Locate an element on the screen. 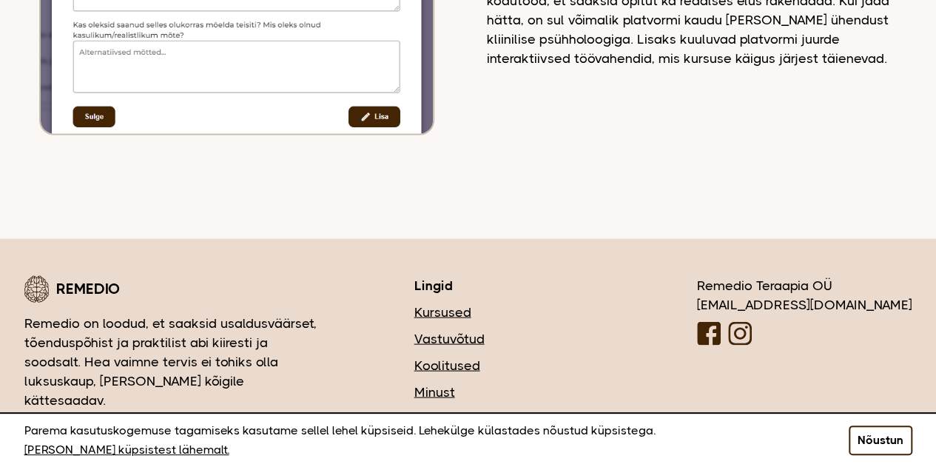 Image resolution: width=936 pixels, height=467 pixels. a: Blogi is located at coordinates (511, 418).